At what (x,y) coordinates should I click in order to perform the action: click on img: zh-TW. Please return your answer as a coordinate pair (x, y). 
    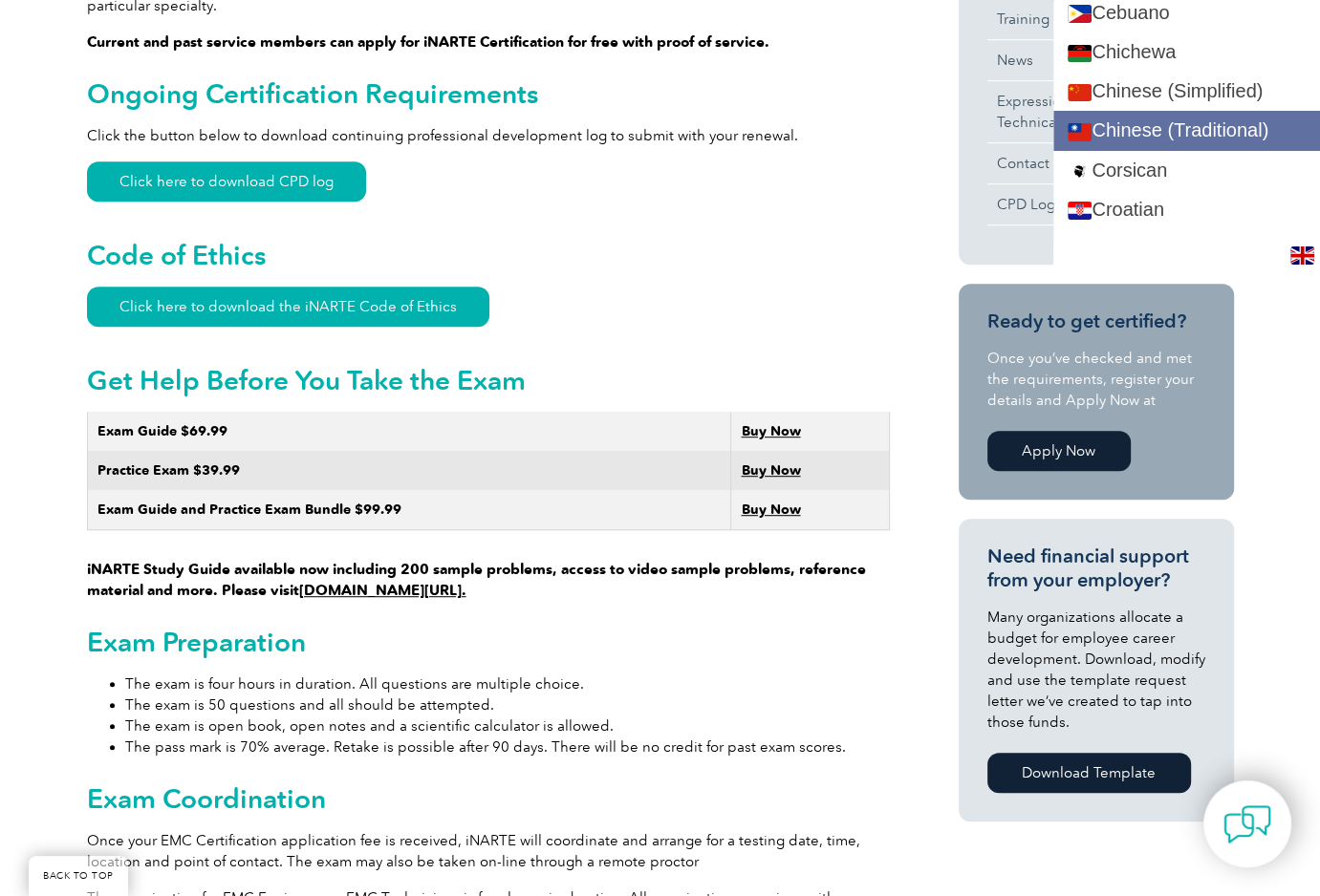
    Looking at the image, I should click on (1079, 131).